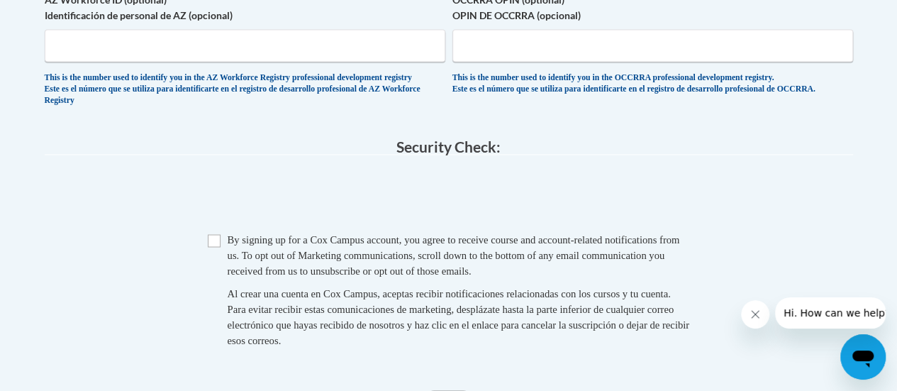  I want to click on span: Hi. How can we help?, so click(62, 16).